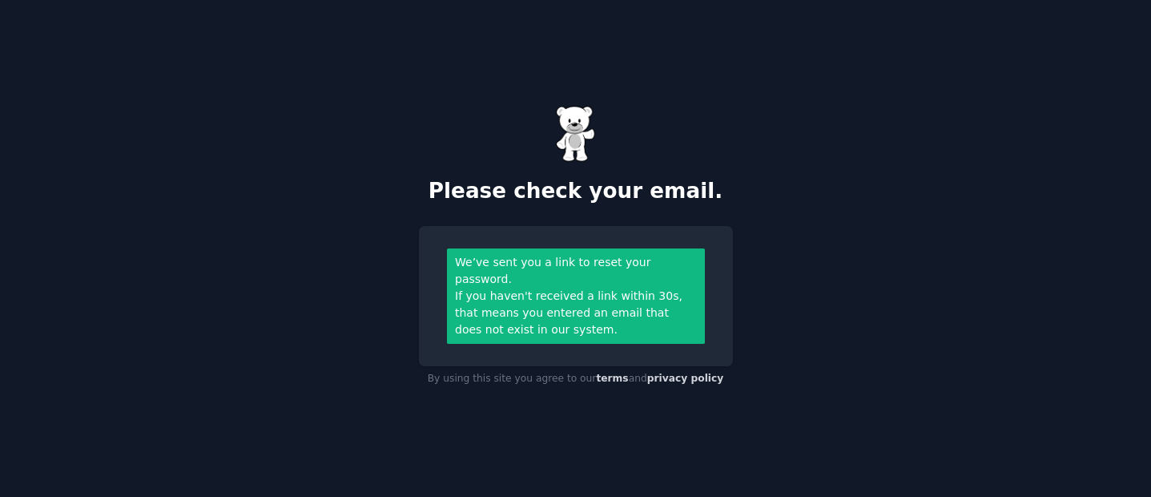 The image size is (1151, 497). Describe the element at coordinates (576, 134) in the screenshot. I see `img: Gummy Bear` at that location.